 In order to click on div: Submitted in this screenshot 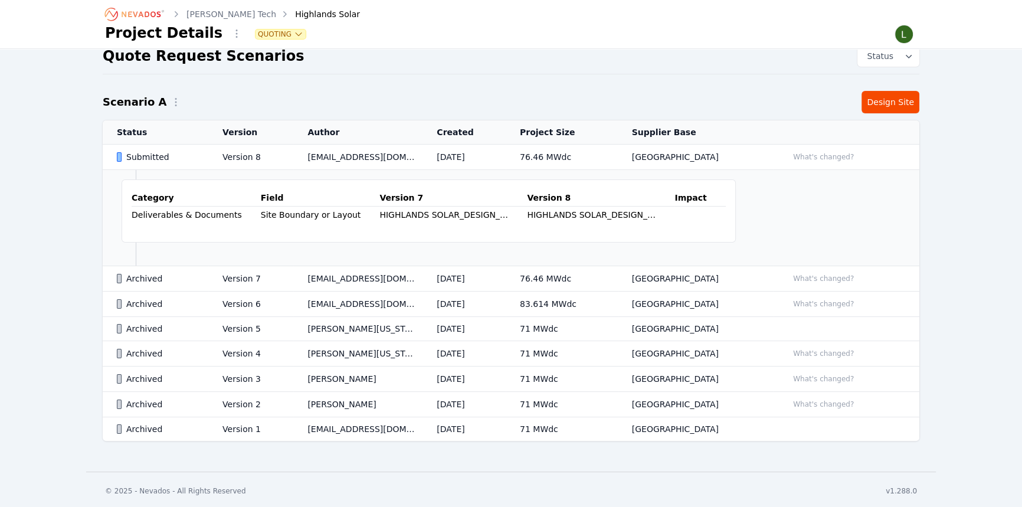, I will do `click(159, 157)`.